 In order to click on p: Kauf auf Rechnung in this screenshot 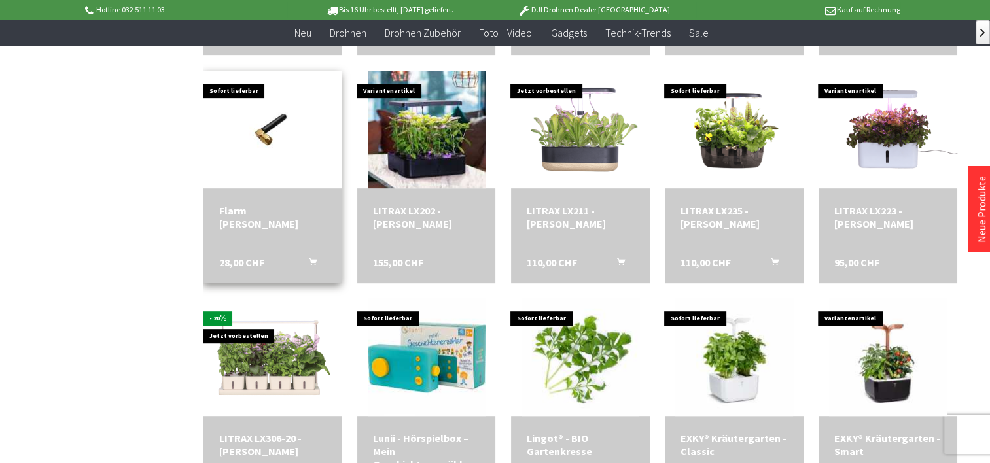, I will do `click(798, 10)`.